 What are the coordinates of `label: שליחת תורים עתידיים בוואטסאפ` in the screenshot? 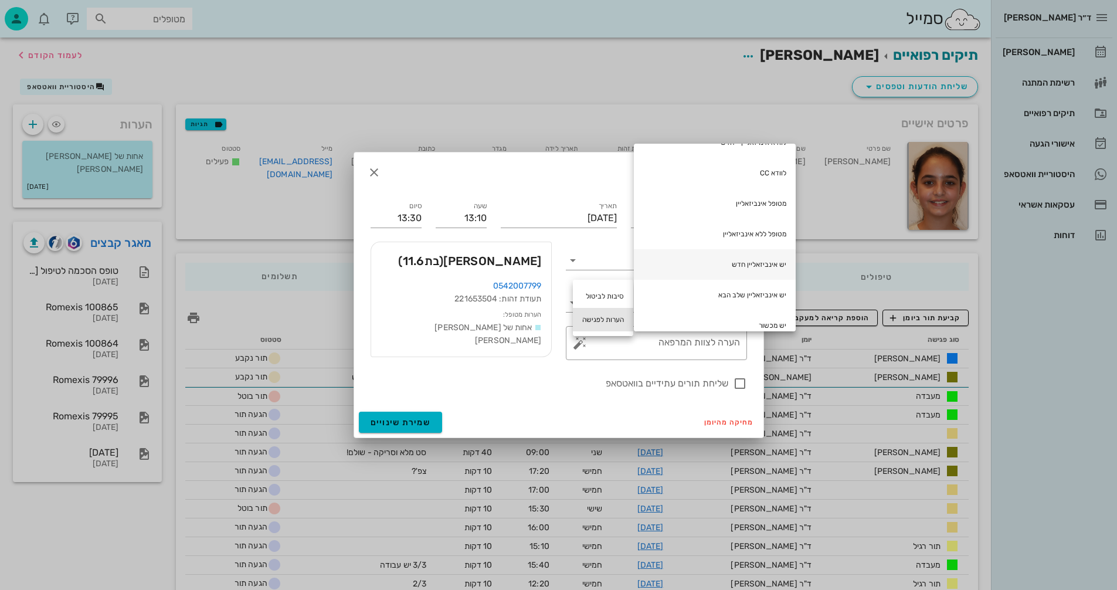 It's located at (549, 383).